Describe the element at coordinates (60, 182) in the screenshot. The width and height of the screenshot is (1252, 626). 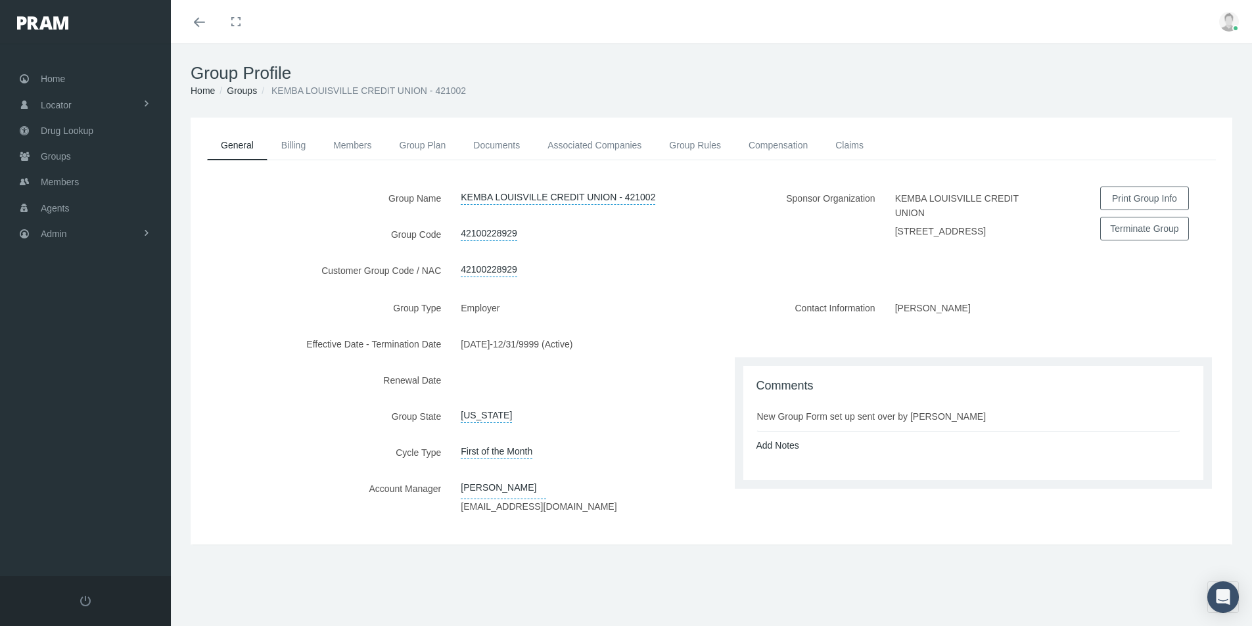
I see `span: Members` at that location.